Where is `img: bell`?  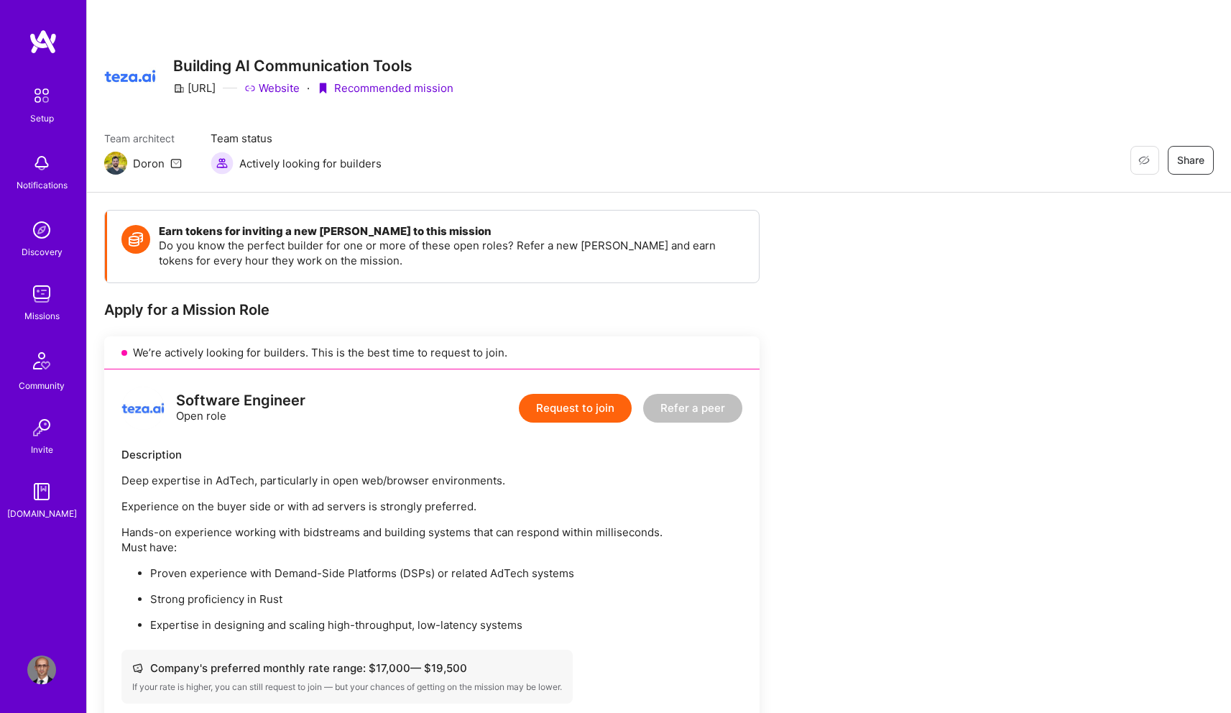
img: bell is located at coordinates (42, 163).